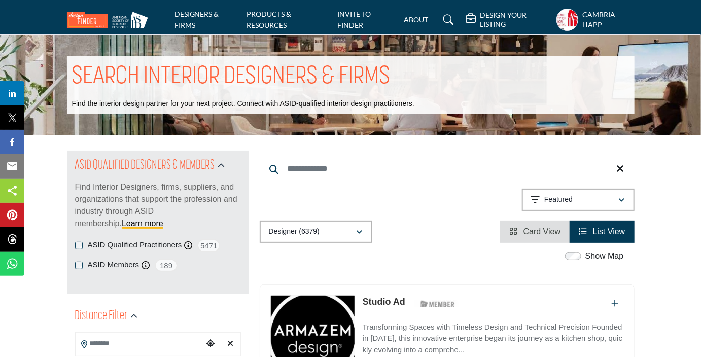  I want to click on label: ASID Qualified Practitioners, so click(135, 245).